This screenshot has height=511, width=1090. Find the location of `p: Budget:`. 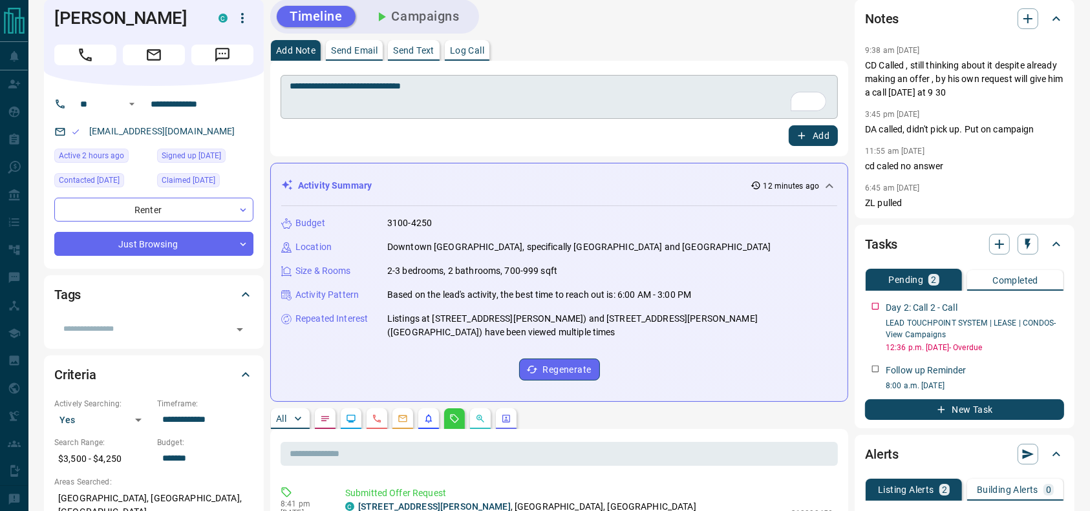

p: Budget: is located at coordinates (205, 443).